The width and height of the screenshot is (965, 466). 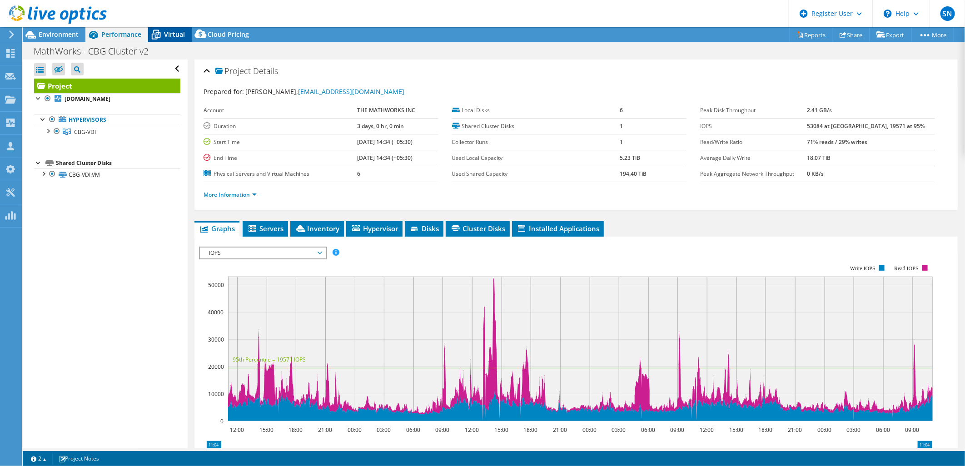 What do you see at coordinates (536, 110) in the screenshot?
I see `label: Local Disks` at bounding box center [536, 110].